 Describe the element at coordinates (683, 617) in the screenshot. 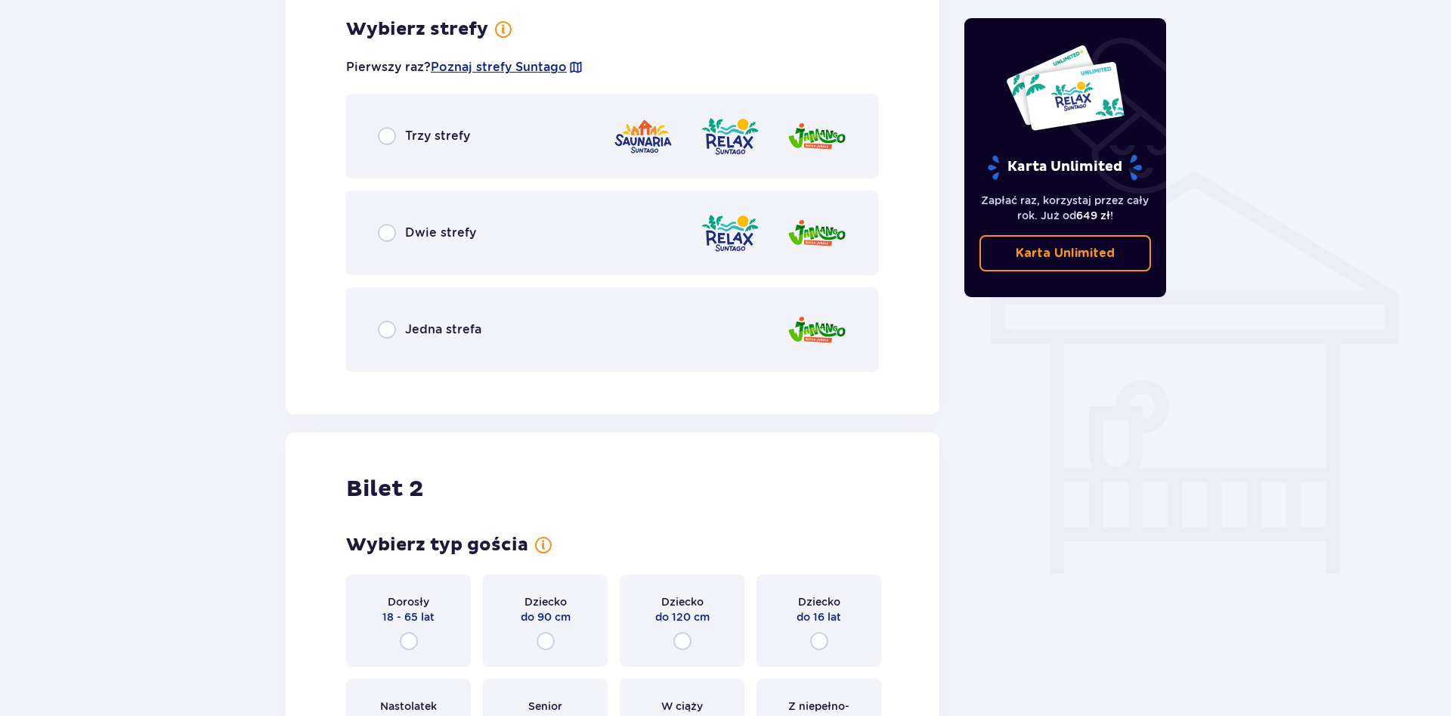

I see `span: do 120 cm` at that location.